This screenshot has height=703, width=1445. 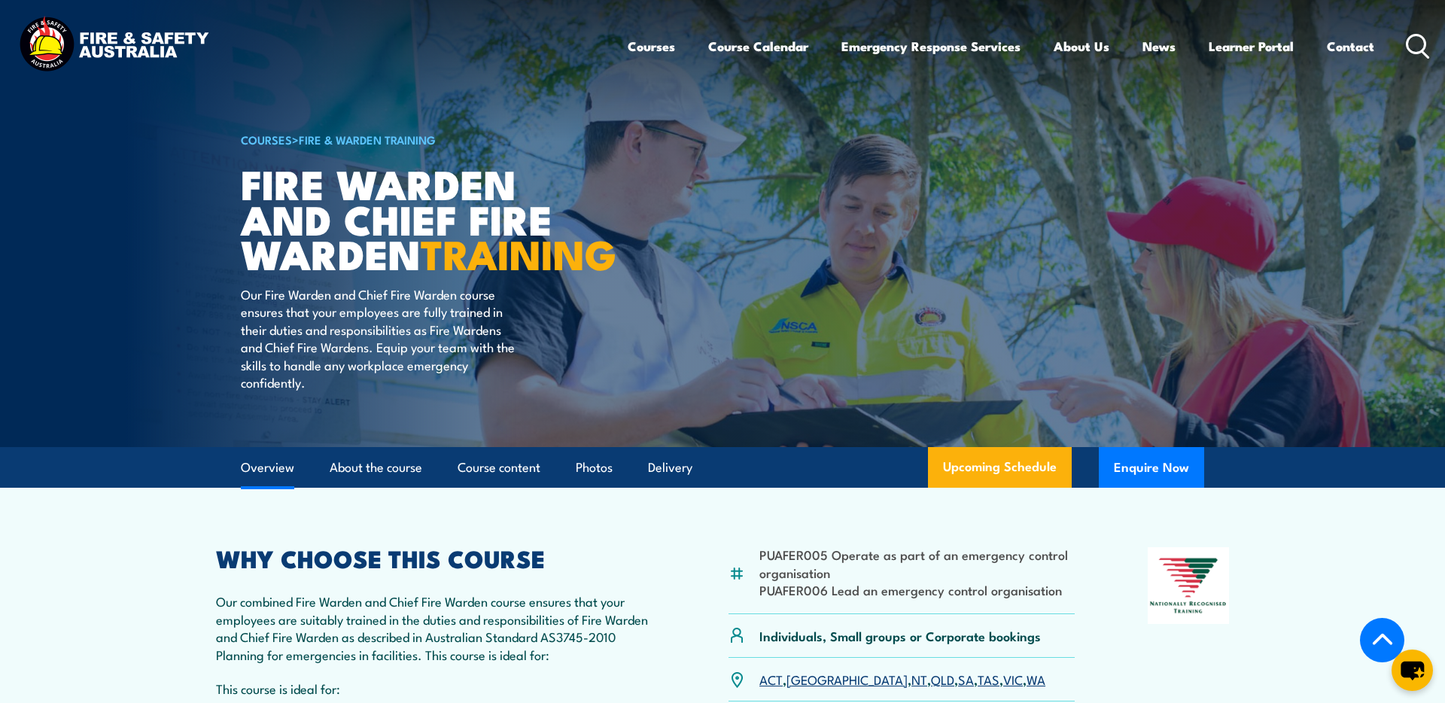 What do you see at coordinates (1350, 46) in the screenshot?
I see `a: Contact` at bounding box center [1350, 46].